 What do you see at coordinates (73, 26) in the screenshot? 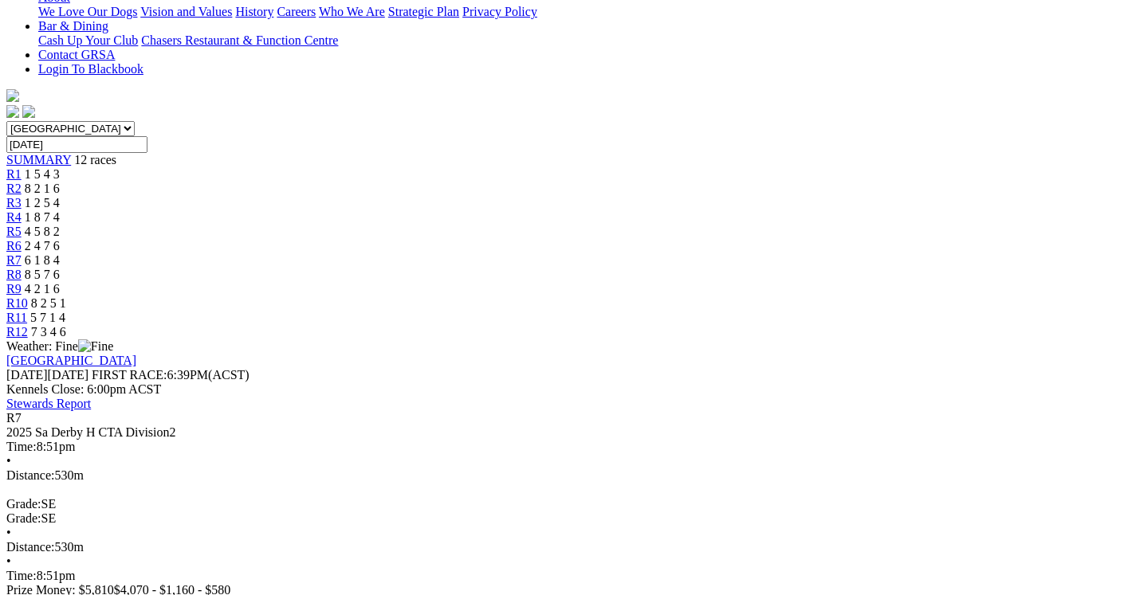
I see `a: Bar & Dining` at bounding box center [73, 26].